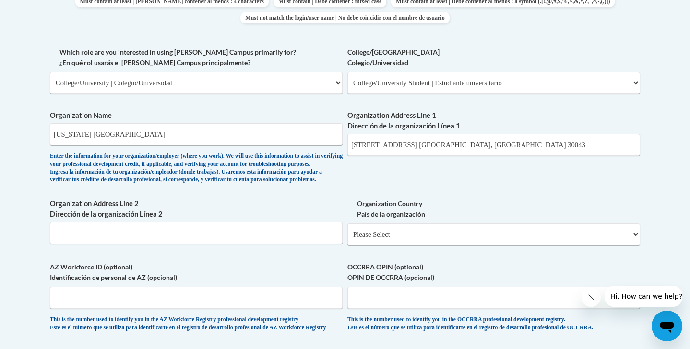 This screenshot has height=349, width=690. I want to click on label: Organization Address Line 1 Dirección de la organización Línea 1, so click(494, 121).